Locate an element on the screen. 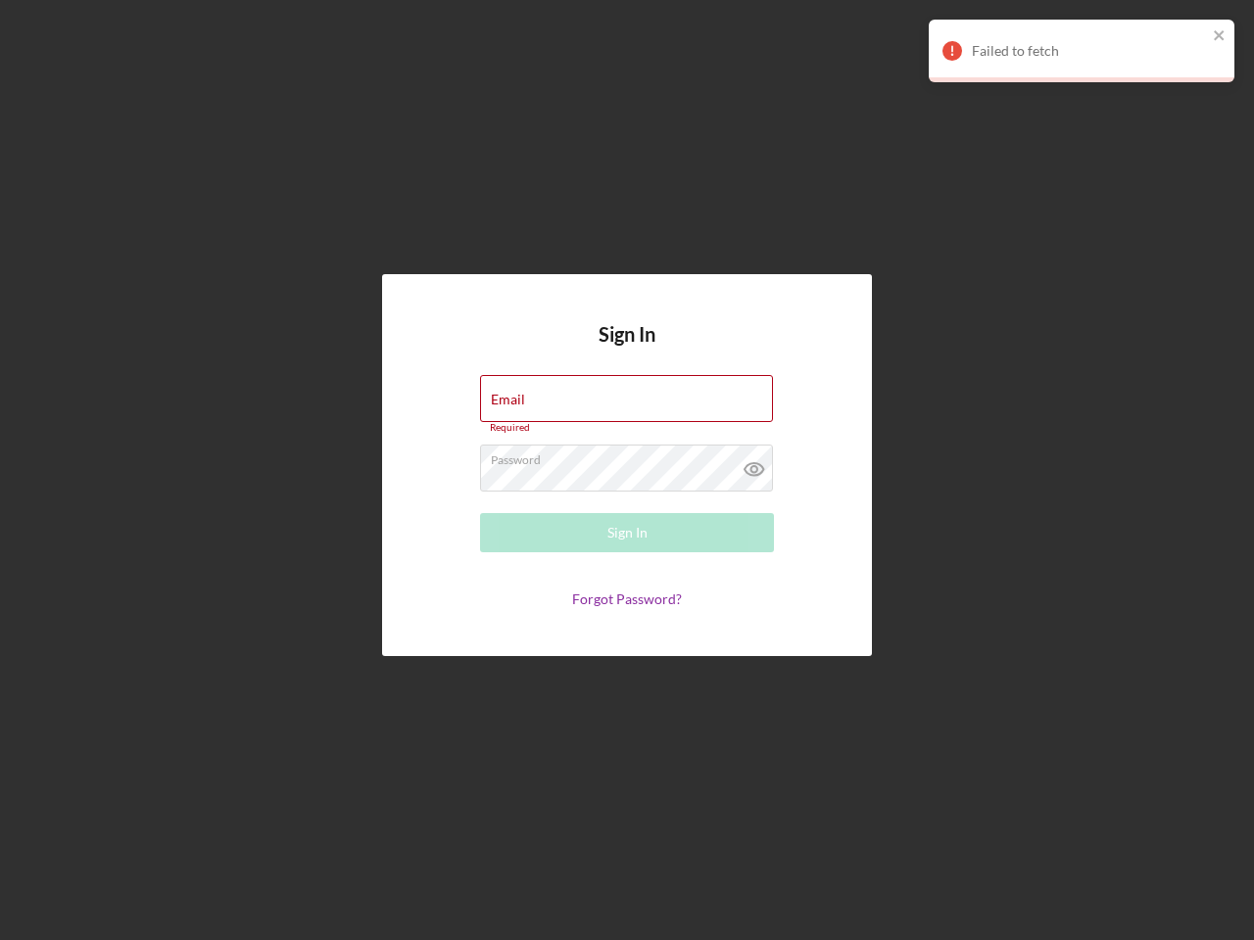 This screenshot has width=1254, height=940. a: Forgot Password? is located at coordinates (627, 598).